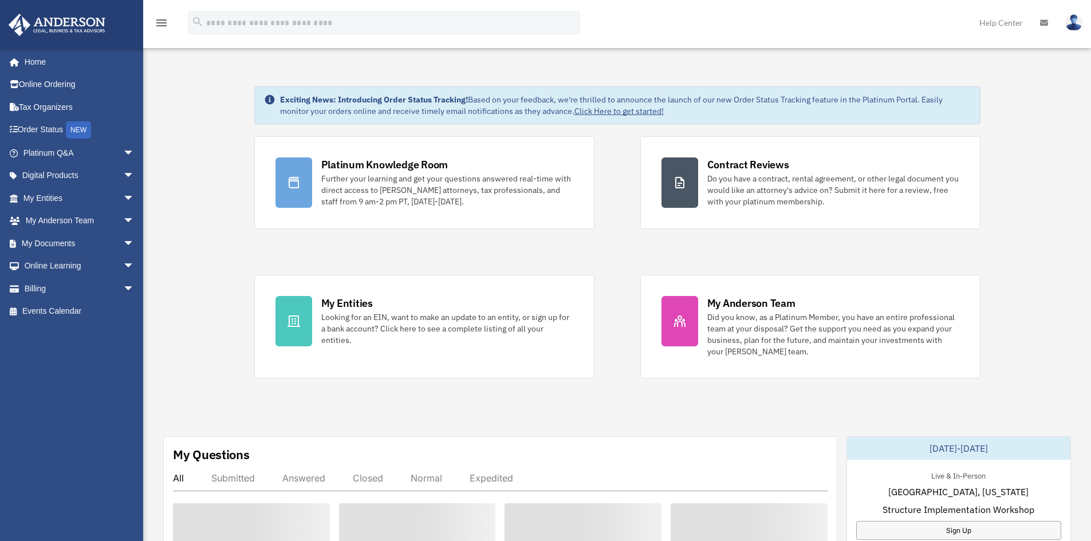 The height and width of the screenshot is (541, 1091). Describe the element at coordinates (211, 455) in the screenshot. I see `div: My Questions` at that location.